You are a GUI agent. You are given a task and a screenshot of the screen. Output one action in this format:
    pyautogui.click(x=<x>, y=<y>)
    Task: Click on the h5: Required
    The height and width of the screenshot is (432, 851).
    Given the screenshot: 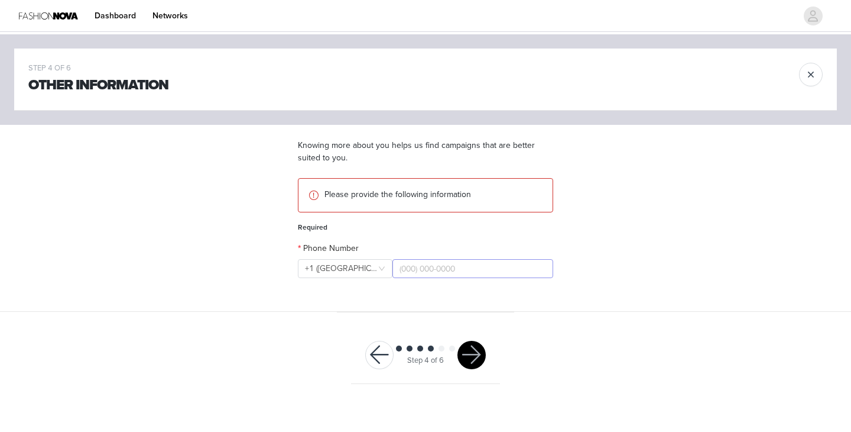 What is the action you would take?
    pyautogui.click(x=426, y=227)
    